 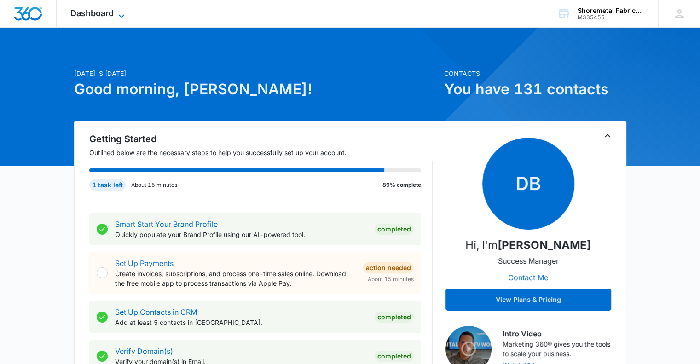 I want to click on div: account id, so click(x=611, y=17).